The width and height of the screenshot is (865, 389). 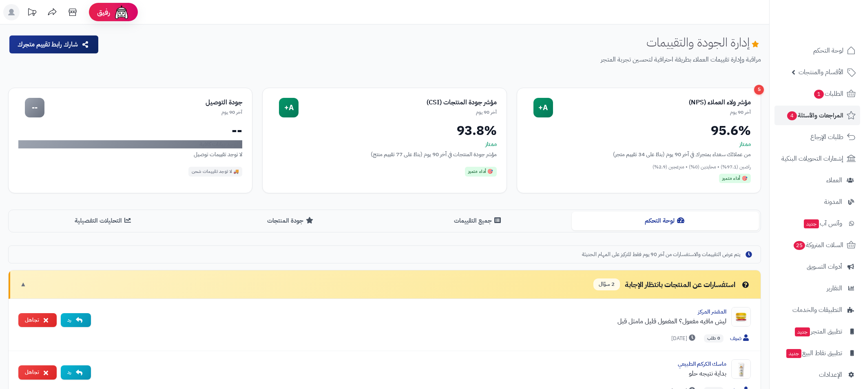 I want to click on button: جميع التقييمات, so click(x=478, y=221).